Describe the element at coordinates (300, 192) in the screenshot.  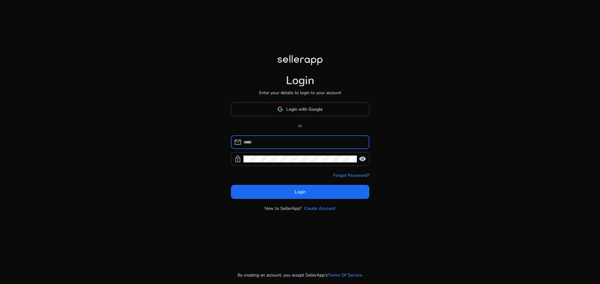
I see `span: Login` at that location.